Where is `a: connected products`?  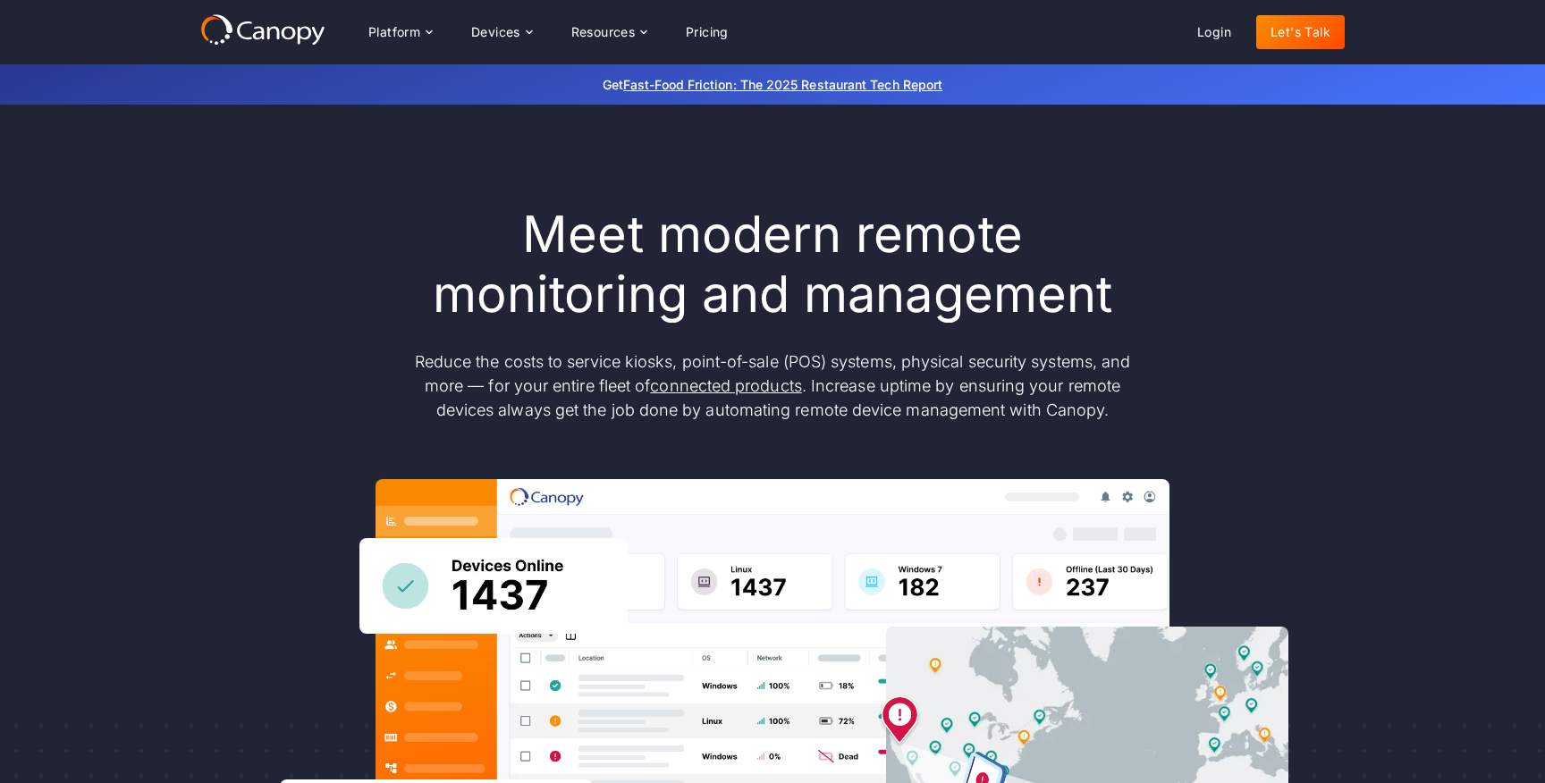 a: connected products is located at coordinates (725, 385).